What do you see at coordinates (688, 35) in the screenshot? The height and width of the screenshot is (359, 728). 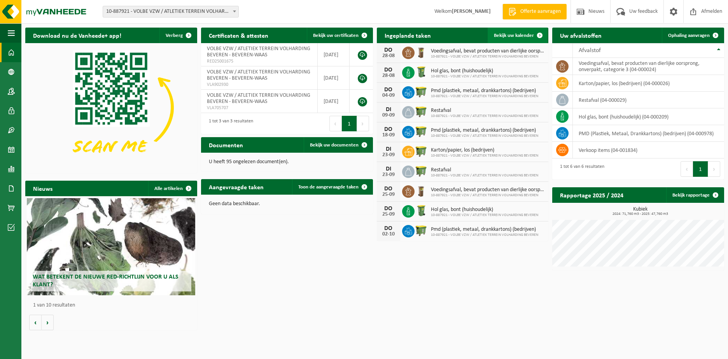 I see `span: Ophaling aanvragen` at bounding box center [688, 35].